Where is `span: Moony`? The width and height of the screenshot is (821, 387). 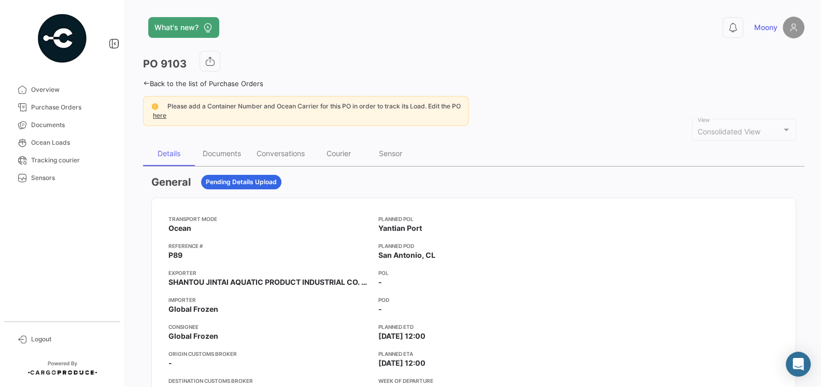
span: Moony is located at coordinates (765, 27).